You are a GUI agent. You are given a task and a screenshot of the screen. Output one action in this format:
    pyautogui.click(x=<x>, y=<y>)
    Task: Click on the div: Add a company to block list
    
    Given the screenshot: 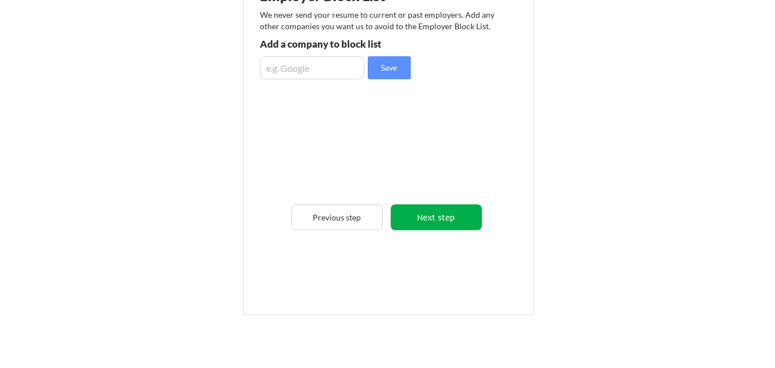 What is the action you would take?
    pyautogui.click(x=344, y=44)
    